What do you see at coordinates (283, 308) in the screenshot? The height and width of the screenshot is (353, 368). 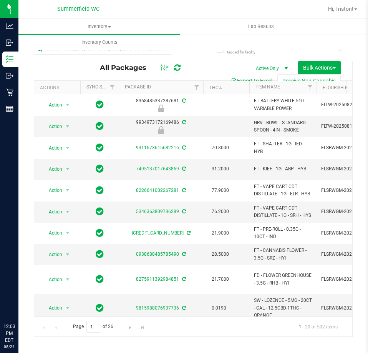 I see `span: SW - LOZENGE - 5MG - 20CT - CAL - 12.5CBD-1THC - ORANGE` at bounding box center [283, 308].